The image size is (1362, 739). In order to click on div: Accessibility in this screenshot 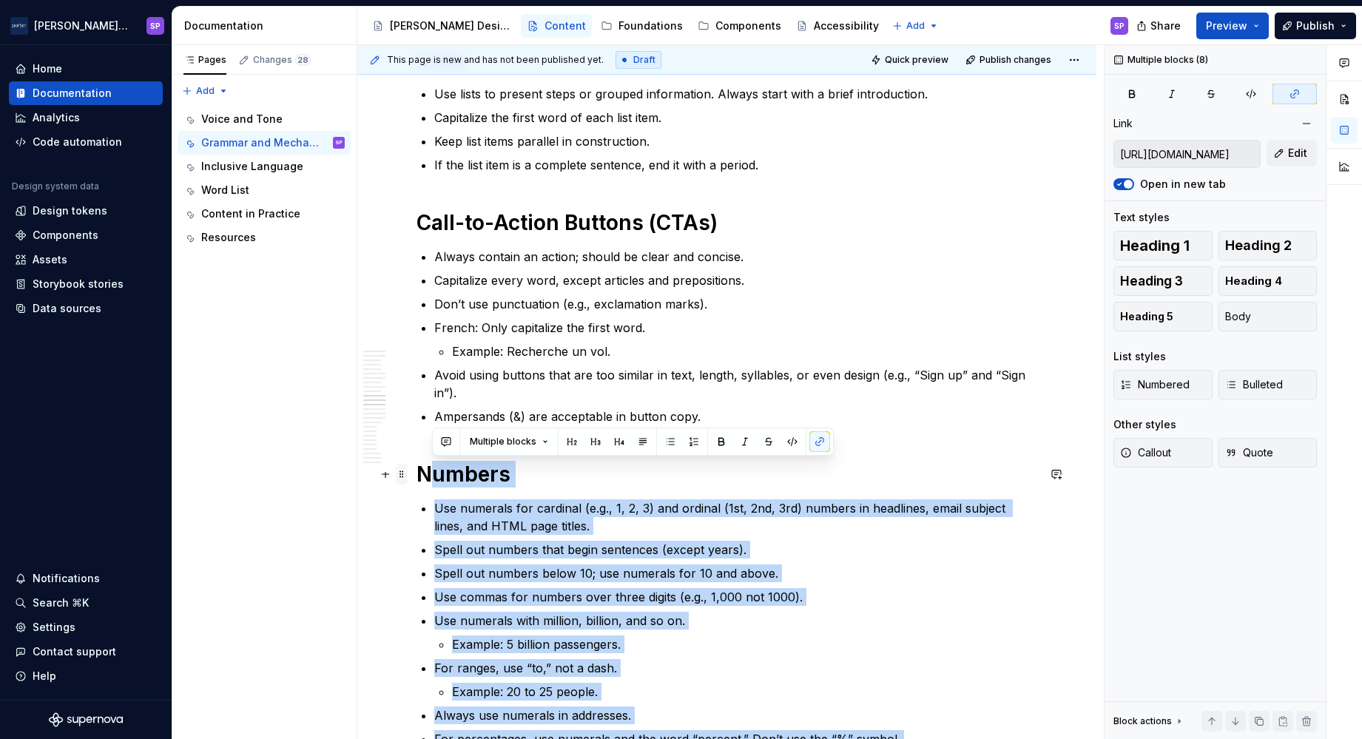, I will do `click(847, 26)`.